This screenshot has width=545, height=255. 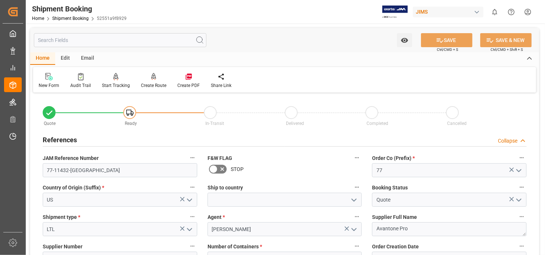 I want to click on span: Ship to country, so click(x=225, y=187).